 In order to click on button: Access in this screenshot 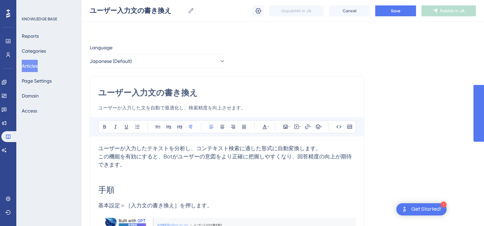, I will do `click(29, 111)`.